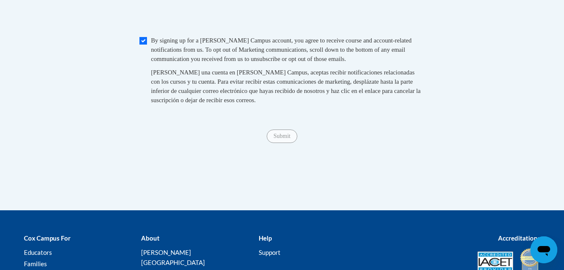 This screenshot has height=270, width=564. I want to click on b: Cox Campus For, so click(47, 238).